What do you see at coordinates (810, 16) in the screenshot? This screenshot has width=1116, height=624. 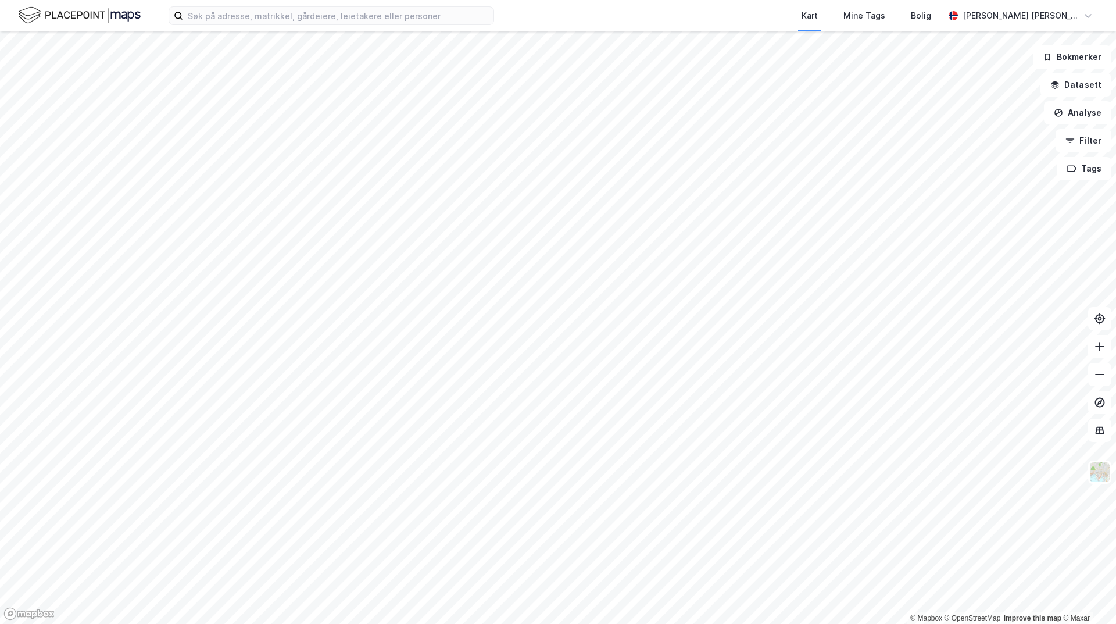 I see `div: Kart` at bounding box center [810, 16].